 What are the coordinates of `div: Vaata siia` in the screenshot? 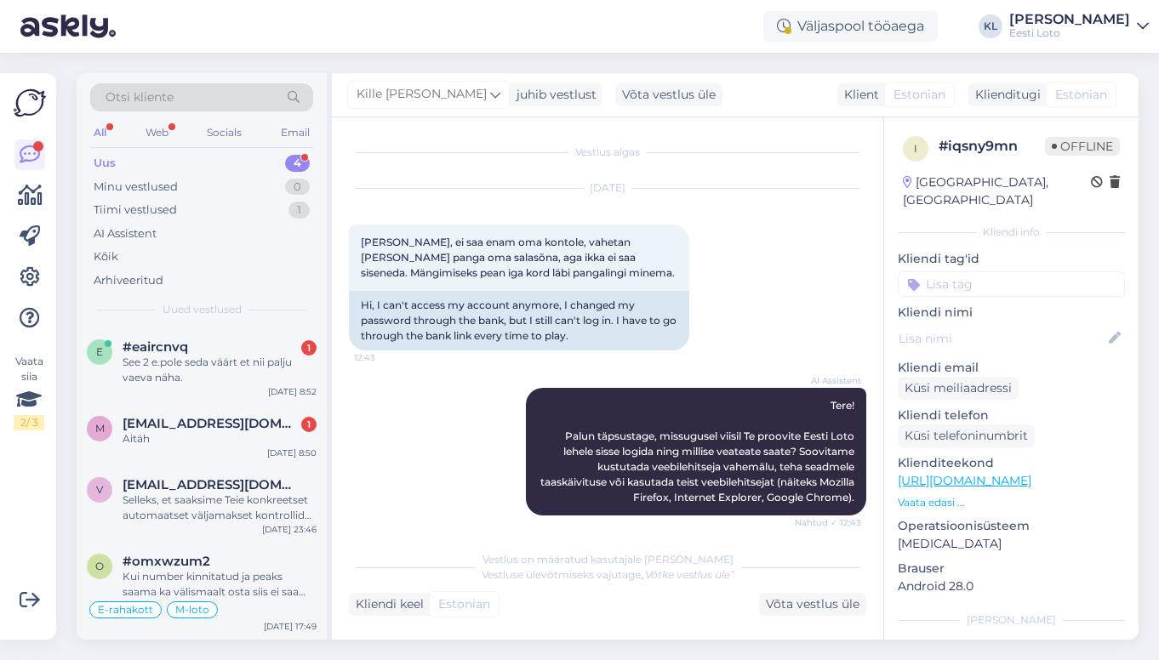 It's located at (29, 392).